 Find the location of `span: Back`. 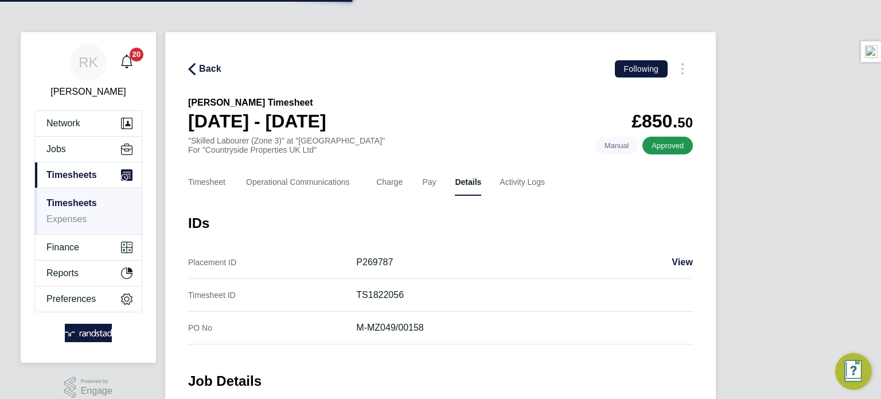

span: Back is located at coordinates (210, 69).